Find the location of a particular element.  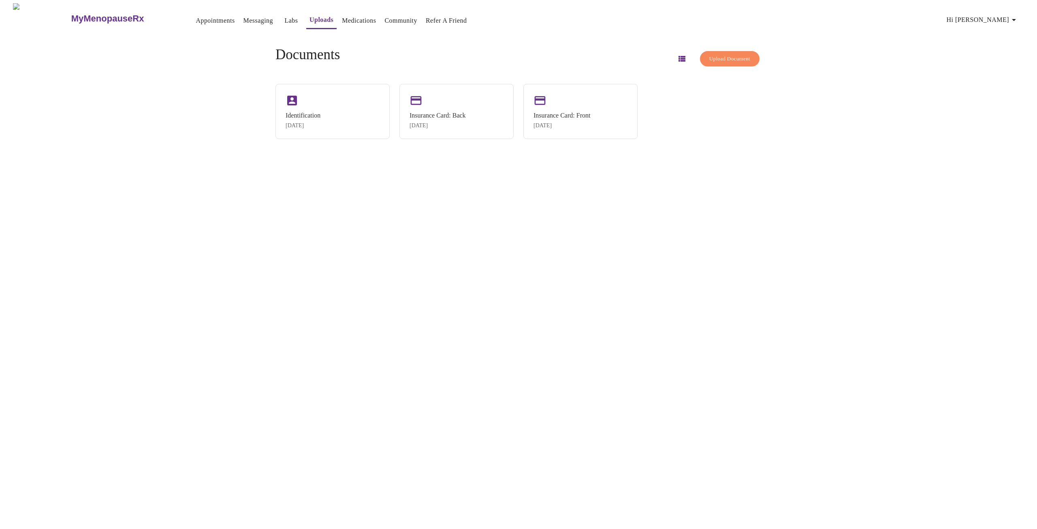

button: Labs is located at coordinates (291, 21).